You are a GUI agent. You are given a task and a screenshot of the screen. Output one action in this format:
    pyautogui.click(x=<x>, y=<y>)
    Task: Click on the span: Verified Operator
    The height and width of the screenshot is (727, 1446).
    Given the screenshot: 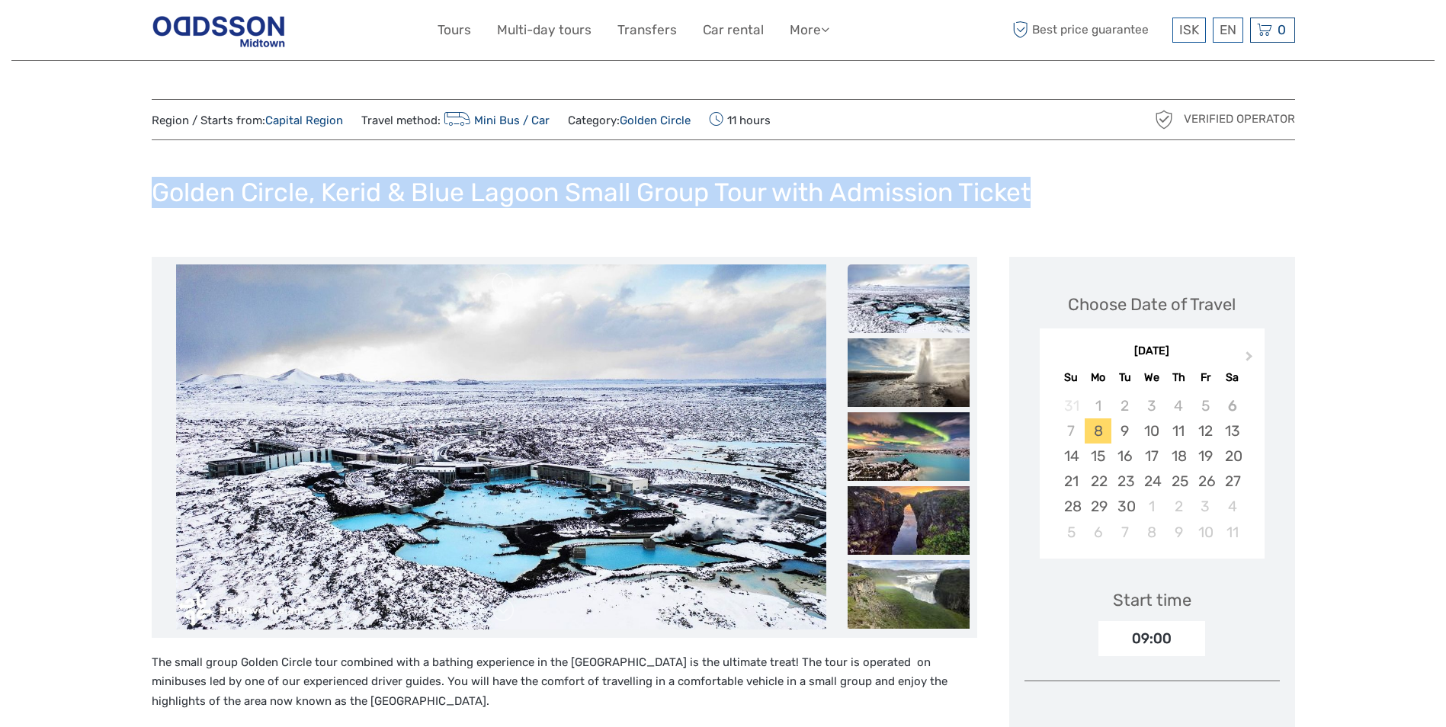 What is the action you would take?
    pyautogui.click(x=1240, y=119)
    